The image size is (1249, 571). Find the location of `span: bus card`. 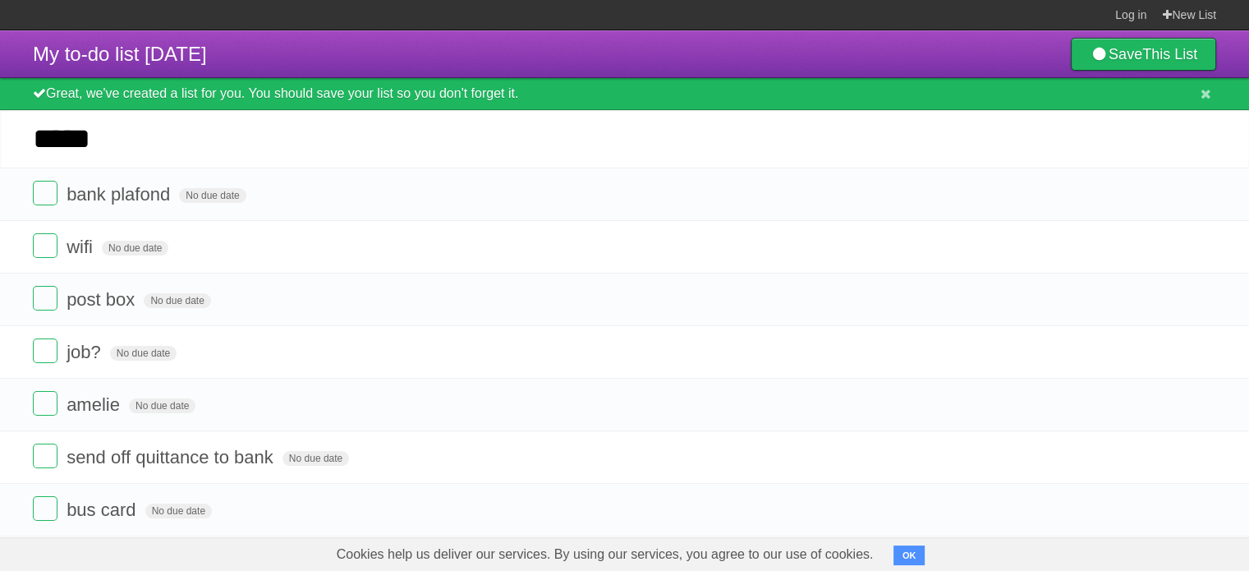

span: bus card is located at coordinates (103, 509).